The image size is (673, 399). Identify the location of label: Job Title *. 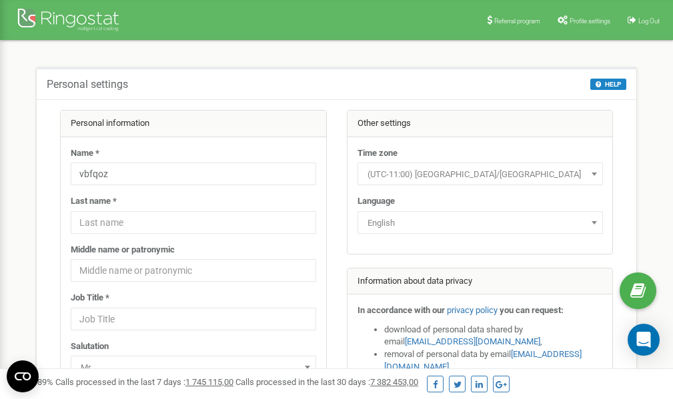
(90, 298).